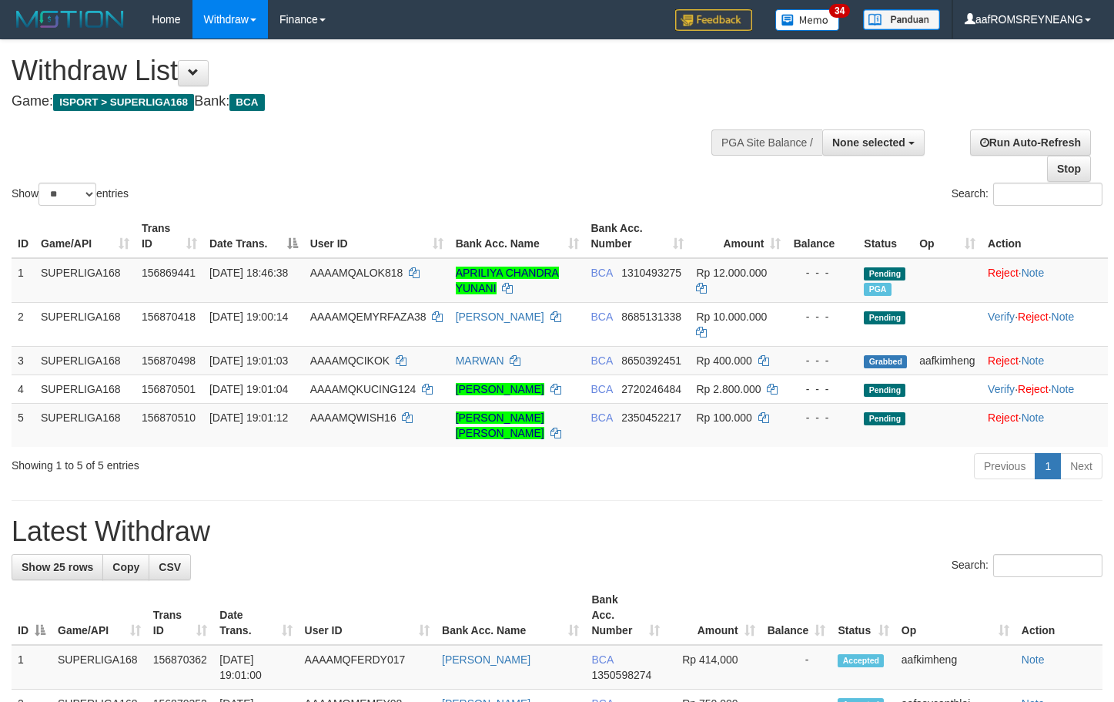 The width and height of the screenshot is (1114, 702). I want to click on th: Bank Acc. Name: activate to sort column ascending, so click(511, 615).